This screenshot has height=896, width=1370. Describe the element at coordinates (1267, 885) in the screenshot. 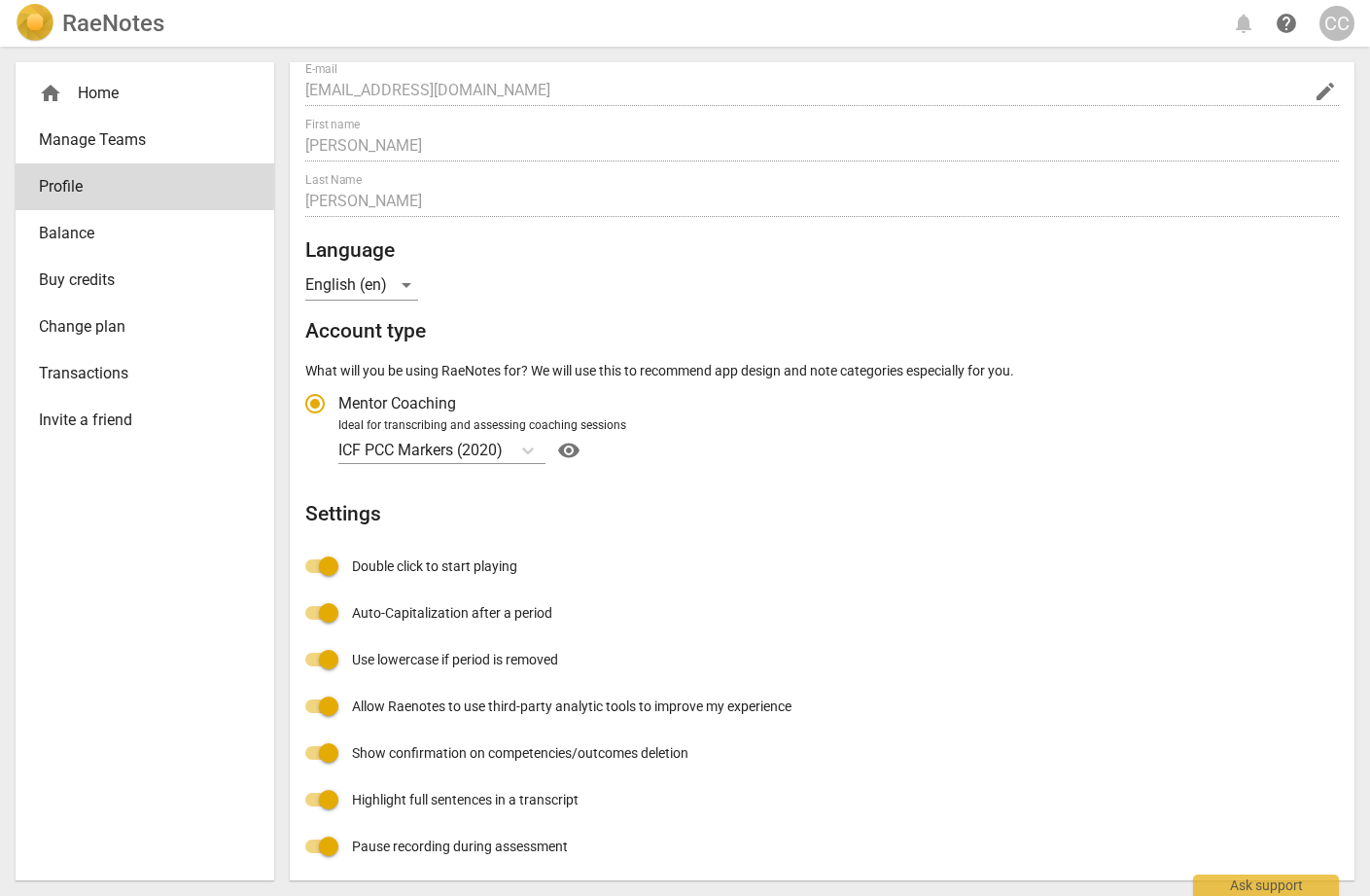

I see `div: Ask support` at that location.